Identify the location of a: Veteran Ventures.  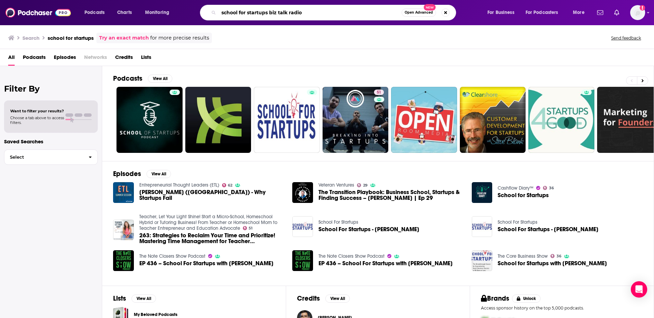
(336, 185).